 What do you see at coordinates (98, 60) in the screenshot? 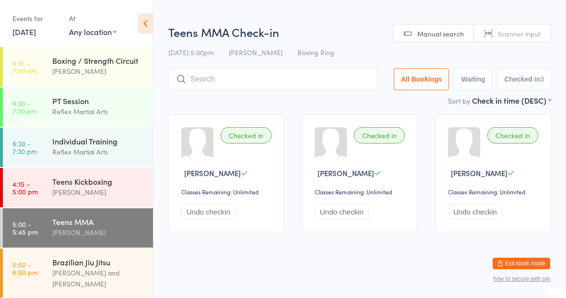
I see `div: Boxing / Strength Circuit` at bounding box center [98, 60].